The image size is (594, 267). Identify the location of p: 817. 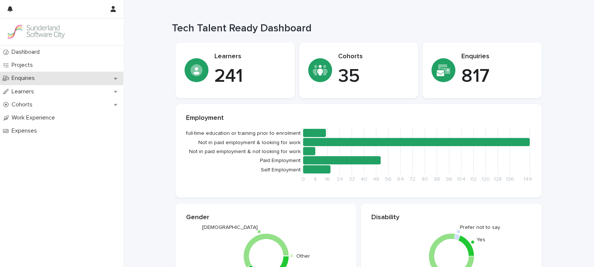
(497, 77).